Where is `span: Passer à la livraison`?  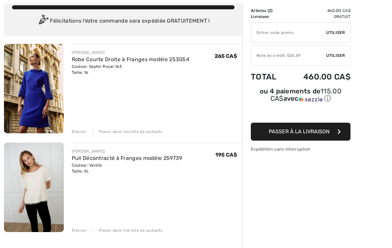 span: Passer à la livraison is located at coordinates (299, 131).